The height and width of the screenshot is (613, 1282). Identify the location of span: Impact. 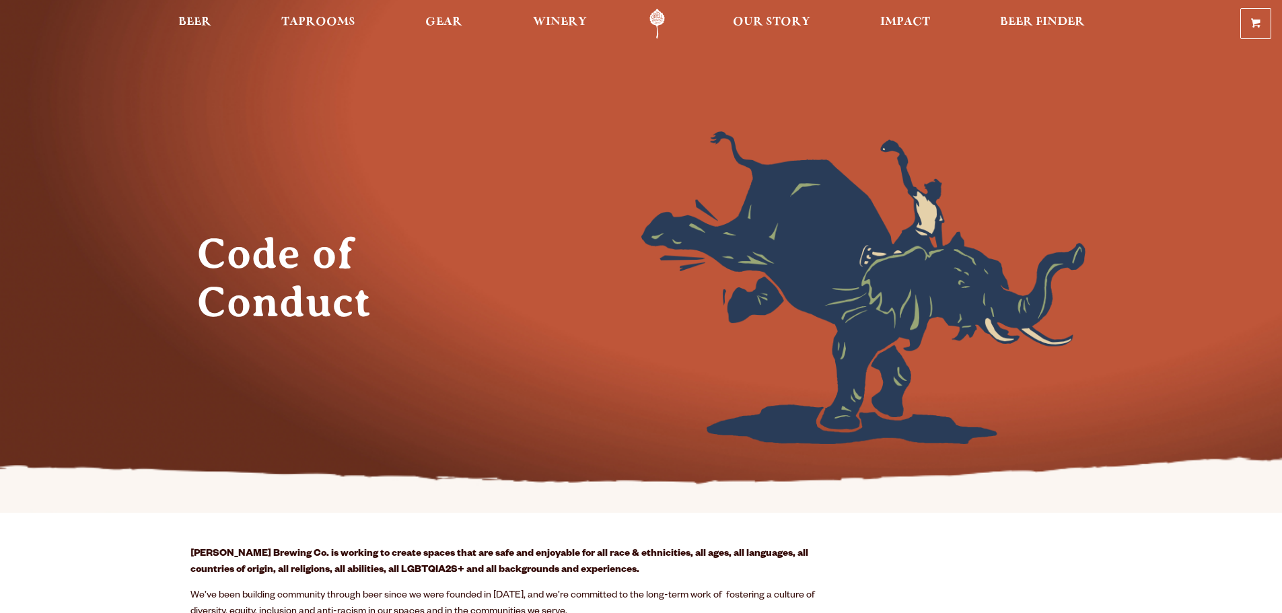
(905, 22).